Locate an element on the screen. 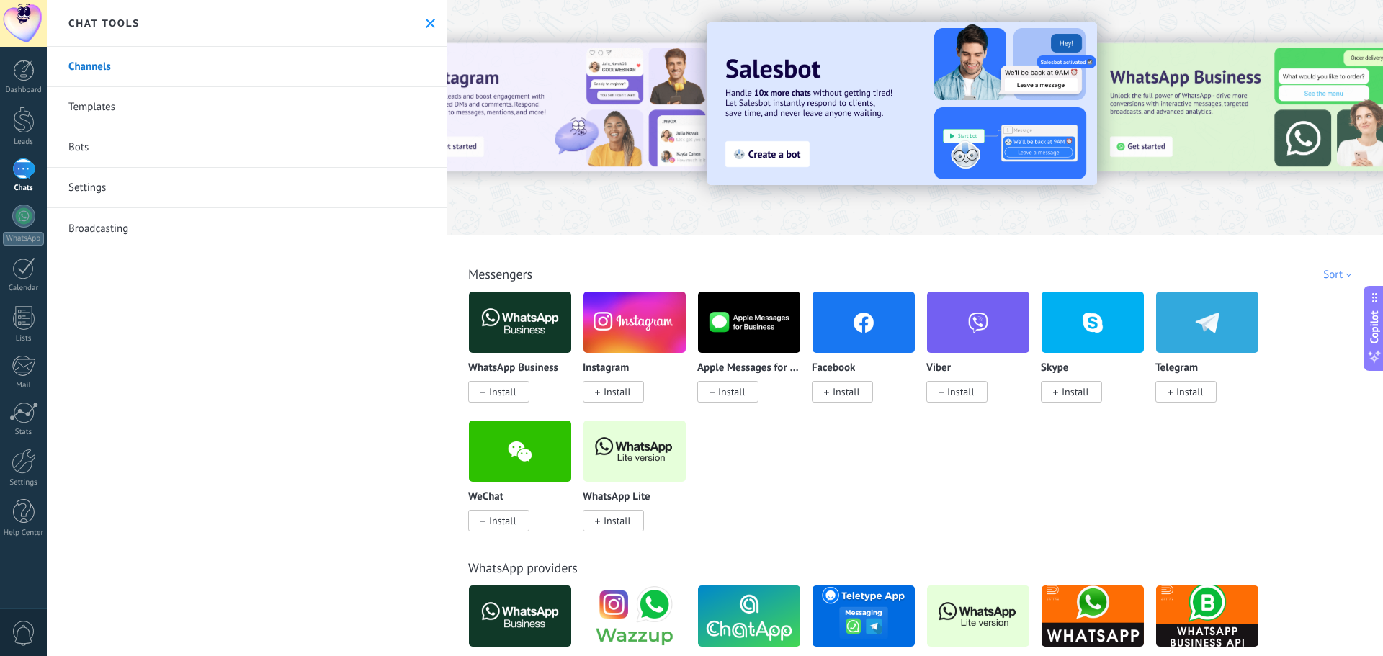 The width and height of the screenshot is (1383, 656). img: wechat.png is located at coordinates (520, 451).